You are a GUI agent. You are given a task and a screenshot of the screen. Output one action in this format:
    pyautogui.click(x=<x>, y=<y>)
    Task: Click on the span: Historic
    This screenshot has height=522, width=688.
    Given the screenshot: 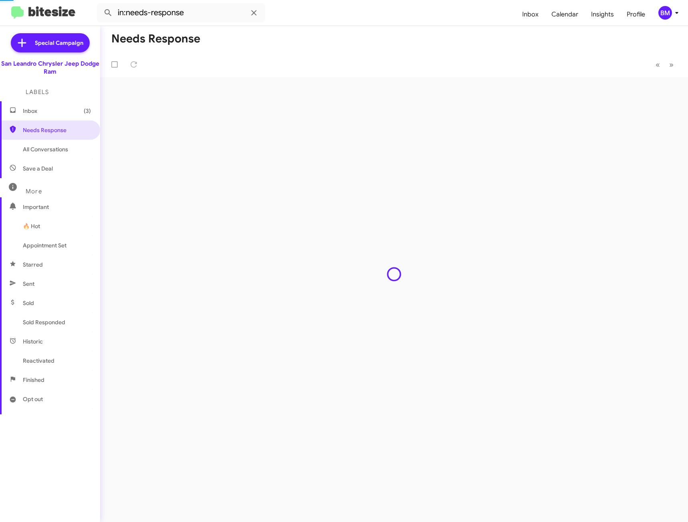 What is the action you would take?
    pyautogui.click(x=33, y=342)
    